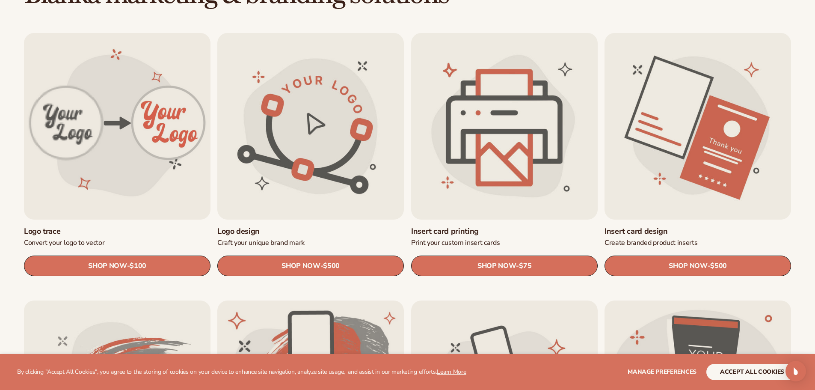 This screenshot has height=390, width=815. What do you see at coordinates (242, 372) in the screenshot?
I see `p: By clicking "Accept All Cookies", you agree to the storing of cookies on your device to enhance s...` at bounding box center [242, 372].